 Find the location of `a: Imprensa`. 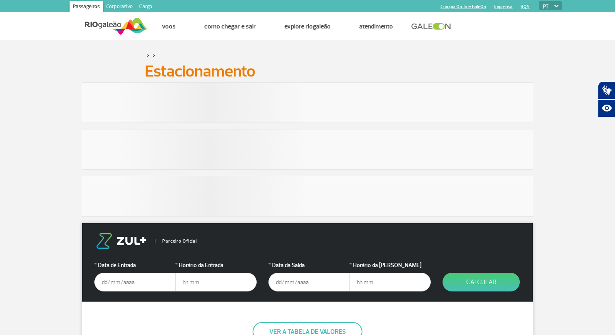

a: Imprensa is located at coordinates (503, 7).